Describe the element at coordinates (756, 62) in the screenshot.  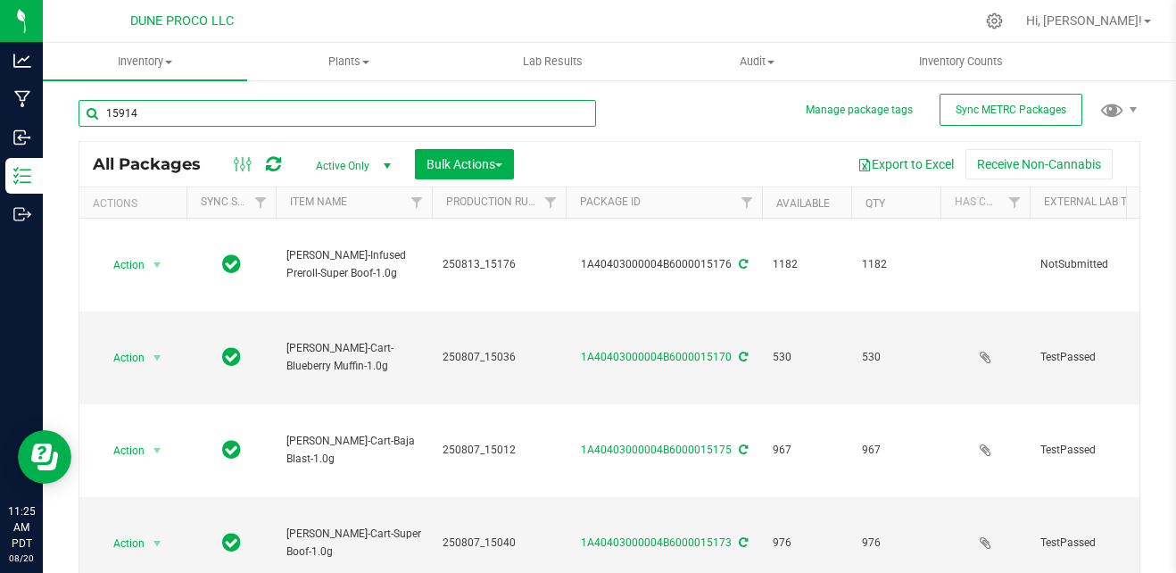
I see `a: Audit` at that location.